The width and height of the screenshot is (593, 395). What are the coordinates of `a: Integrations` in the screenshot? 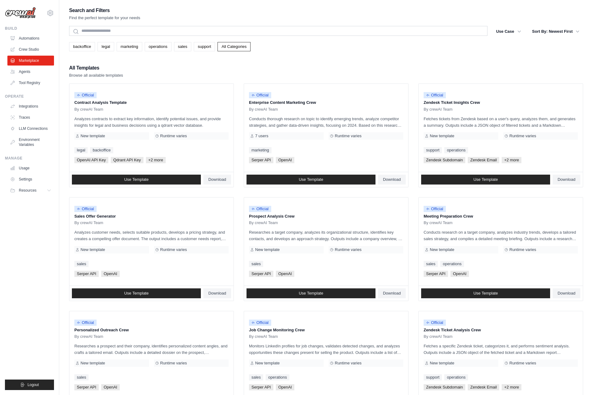 It's located at (31, 106).